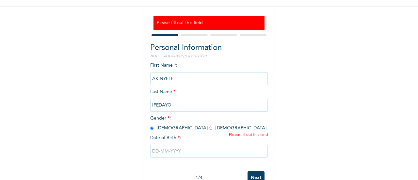 The image size is (418, 180). What do you see at coordinates (209, 48) in the screenshot?
I see `h2: Personal Information` at bounding box center [209, 48].